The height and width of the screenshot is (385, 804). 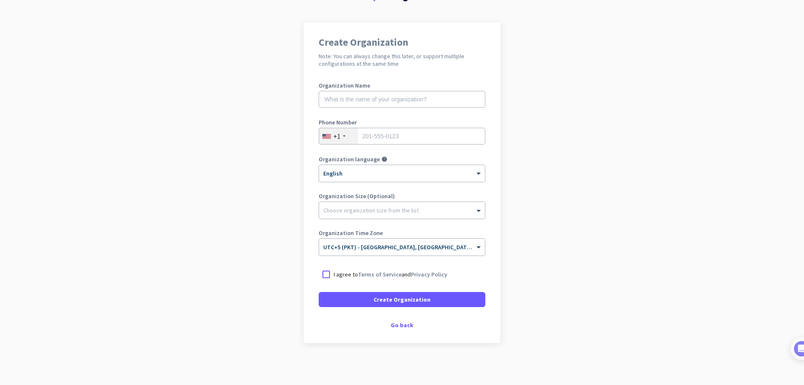 I want to click on input: What is the name of your organization?, so click(x=402, y=99).